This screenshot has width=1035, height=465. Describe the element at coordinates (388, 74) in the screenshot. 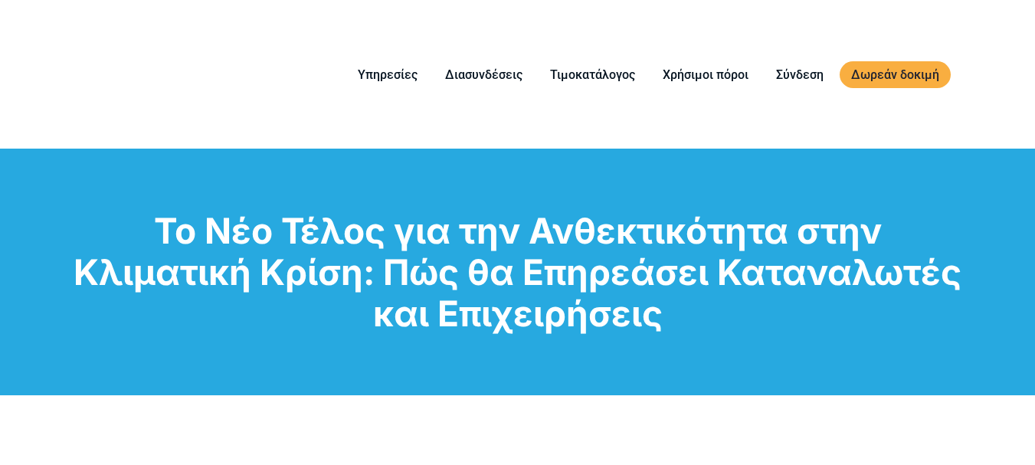

I see `a: Υπηρεσίες` at that location.